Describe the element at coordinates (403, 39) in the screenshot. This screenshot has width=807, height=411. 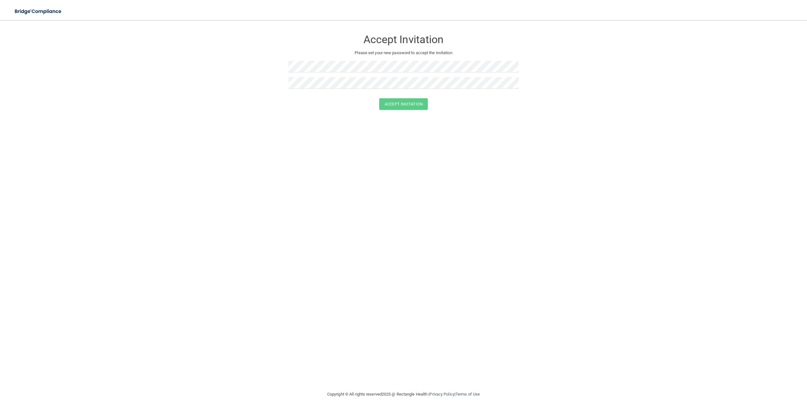
I see `h3: Accept Invitation` at that location.